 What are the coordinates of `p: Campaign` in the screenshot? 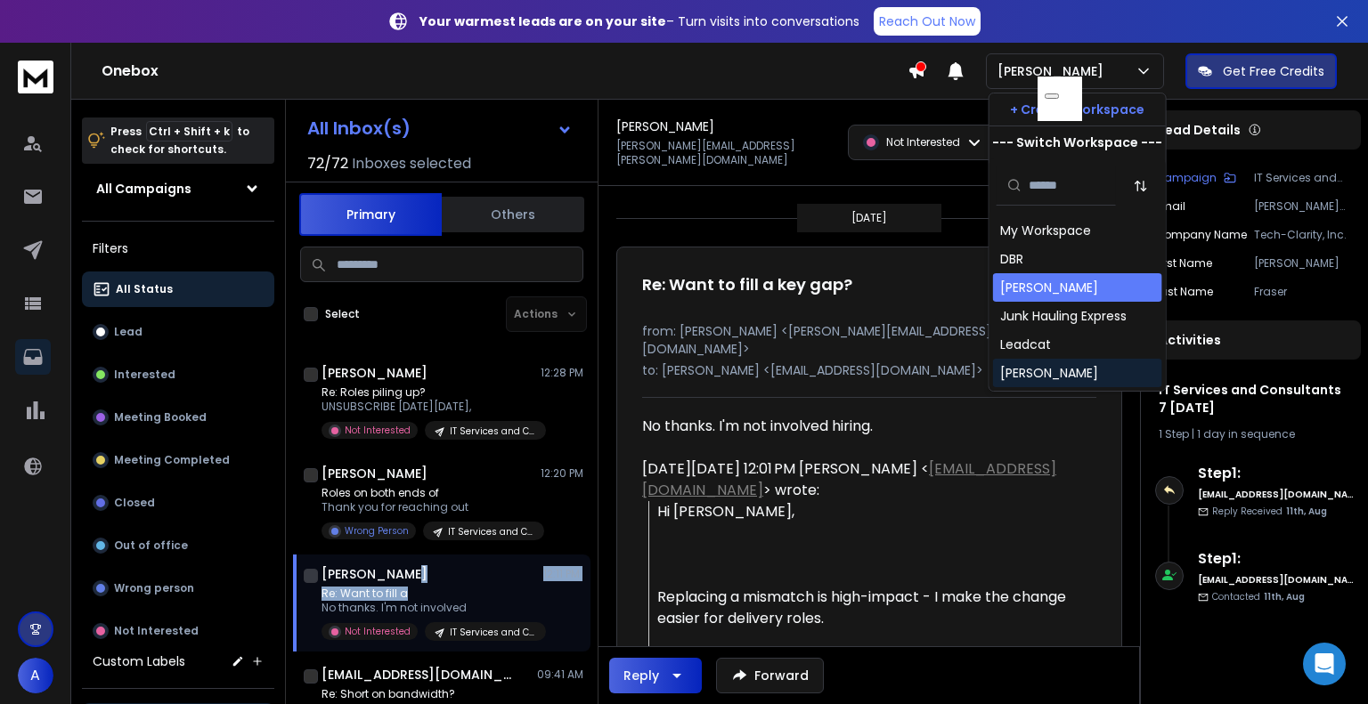 It's located at (1185, 178).